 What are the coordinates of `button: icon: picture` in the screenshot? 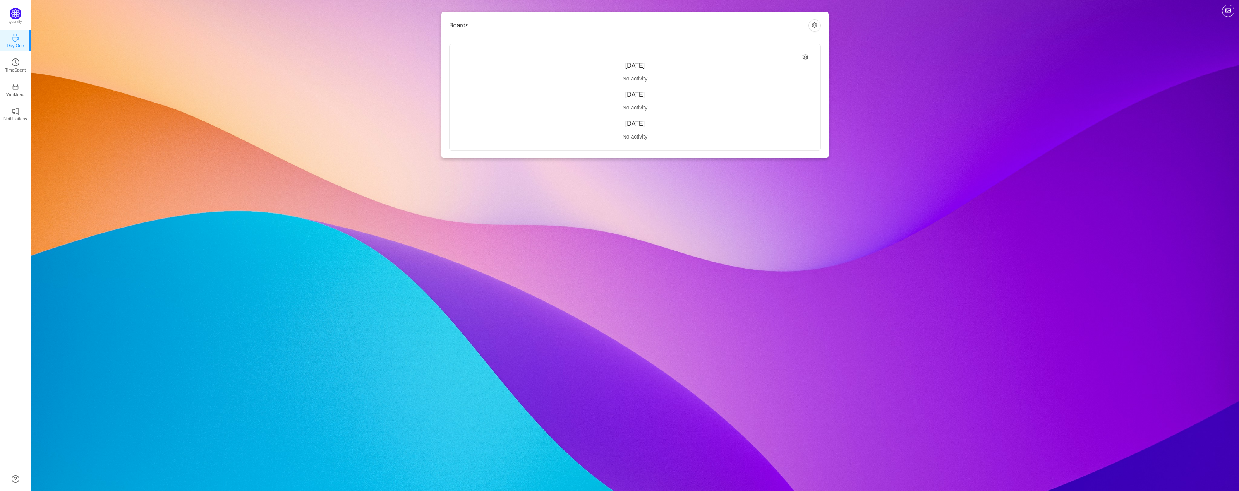 It's located at (1228, 11).